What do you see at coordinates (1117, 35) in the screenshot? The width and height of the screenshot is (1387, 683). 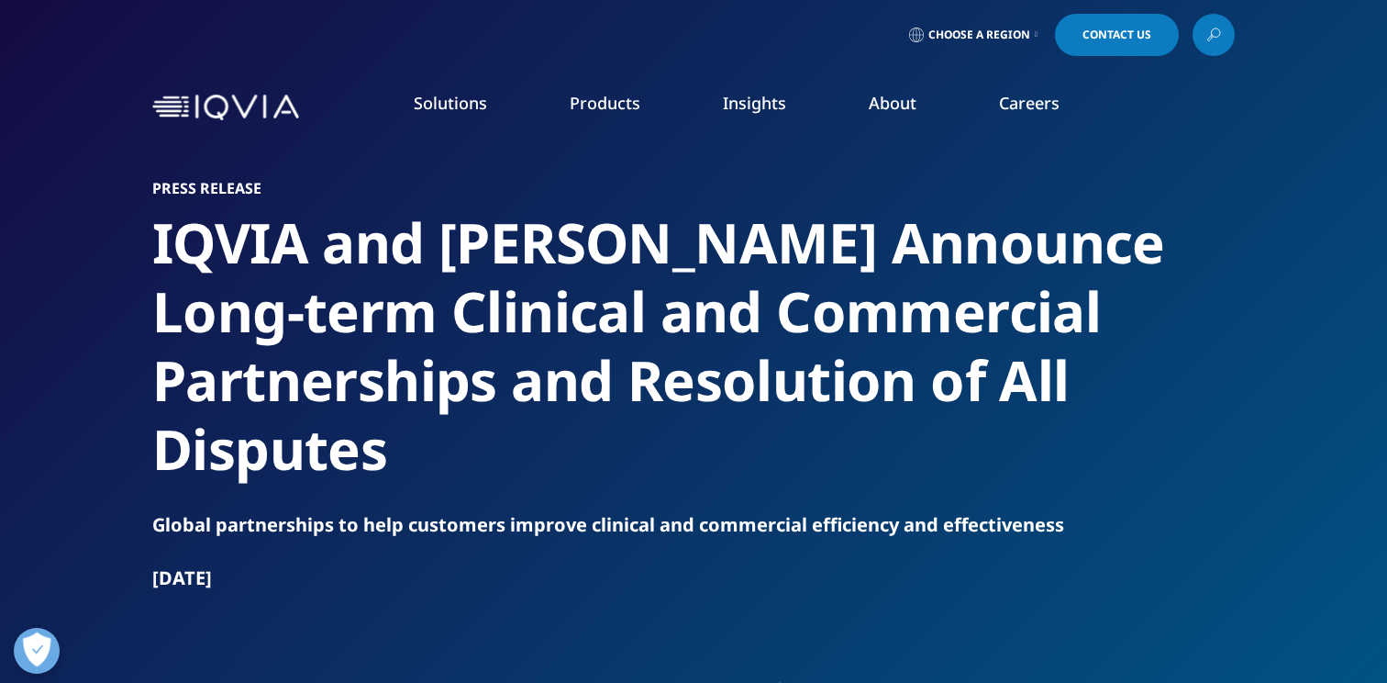 I see `a: Contact Us` at bounding box center [1117, 35].